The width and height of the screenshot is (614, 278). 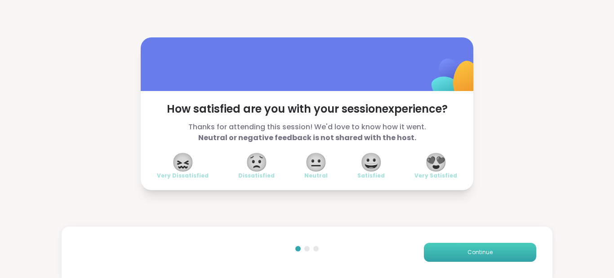 I want to click on span: Neutral, so click(x=316, y=175).